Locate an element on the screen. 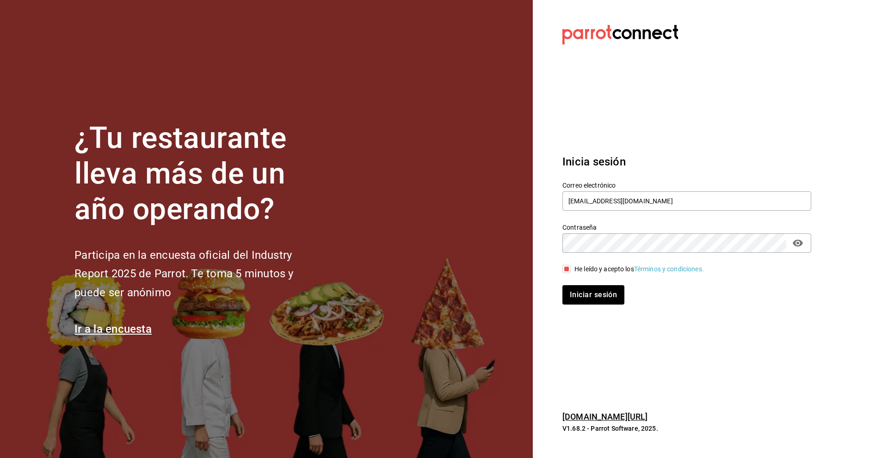 The height and width of the screenshot is (458, 888). h3: Inicia sesión is located at coordinates (687, 162).